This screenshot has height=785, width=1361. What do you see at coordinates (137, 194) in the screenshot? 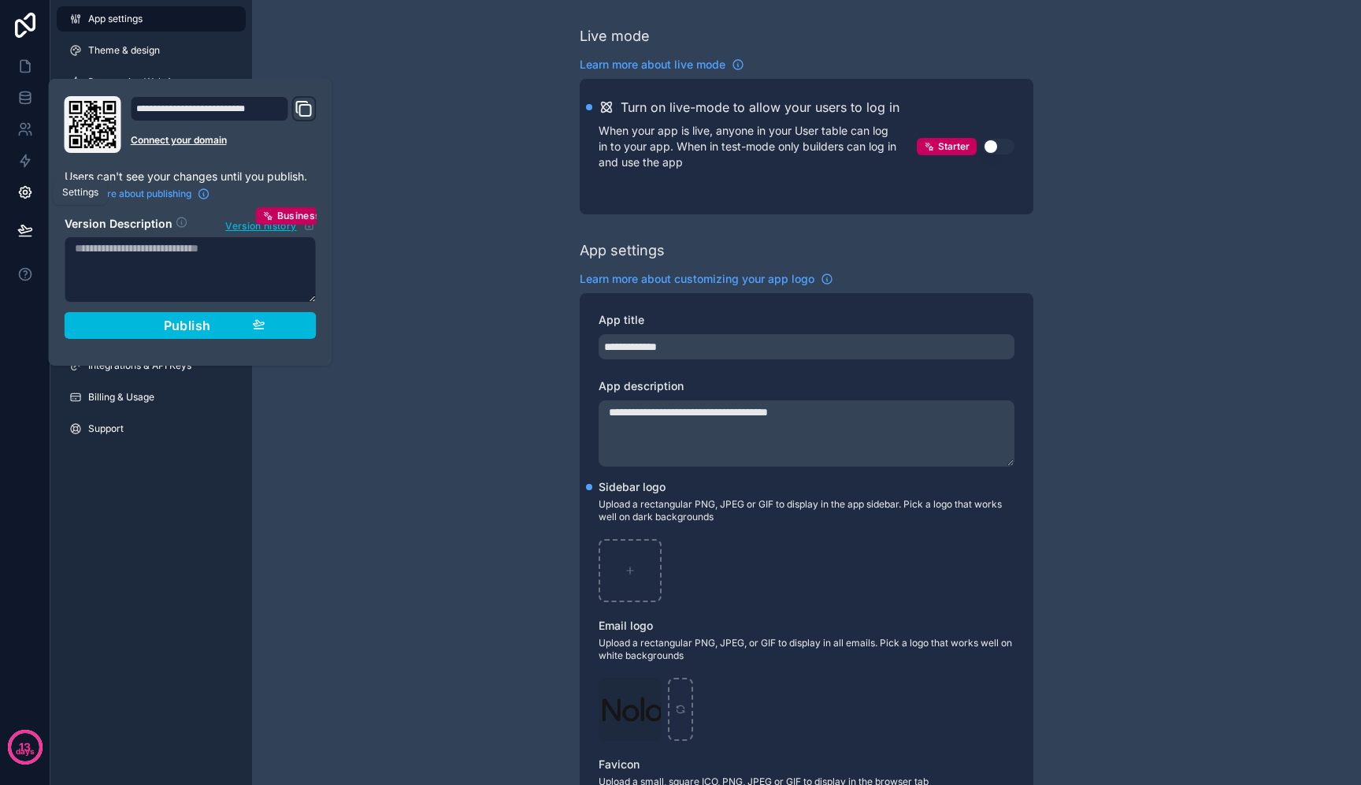
I see `a: Learn more about publishing` at bounding box center [137, 194].